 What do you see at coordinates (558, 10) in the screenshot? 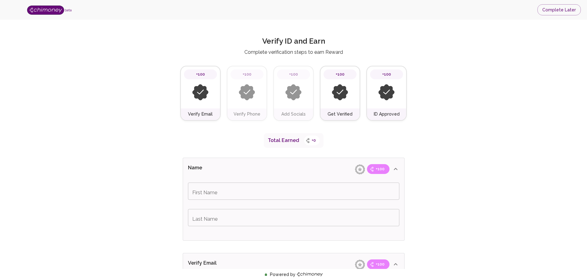
I see `button: Complete Later` at bounding box center [558, 10].